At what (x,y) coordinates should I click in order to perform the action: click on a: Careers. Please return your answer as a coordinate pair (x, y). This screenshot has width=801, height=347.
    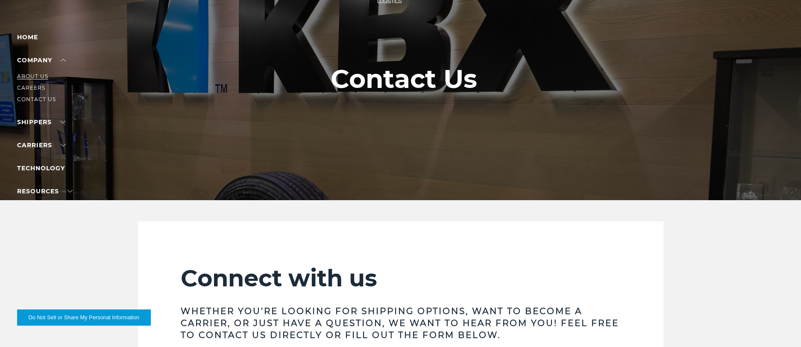
    Looking at the image, I should click on (31, 88).